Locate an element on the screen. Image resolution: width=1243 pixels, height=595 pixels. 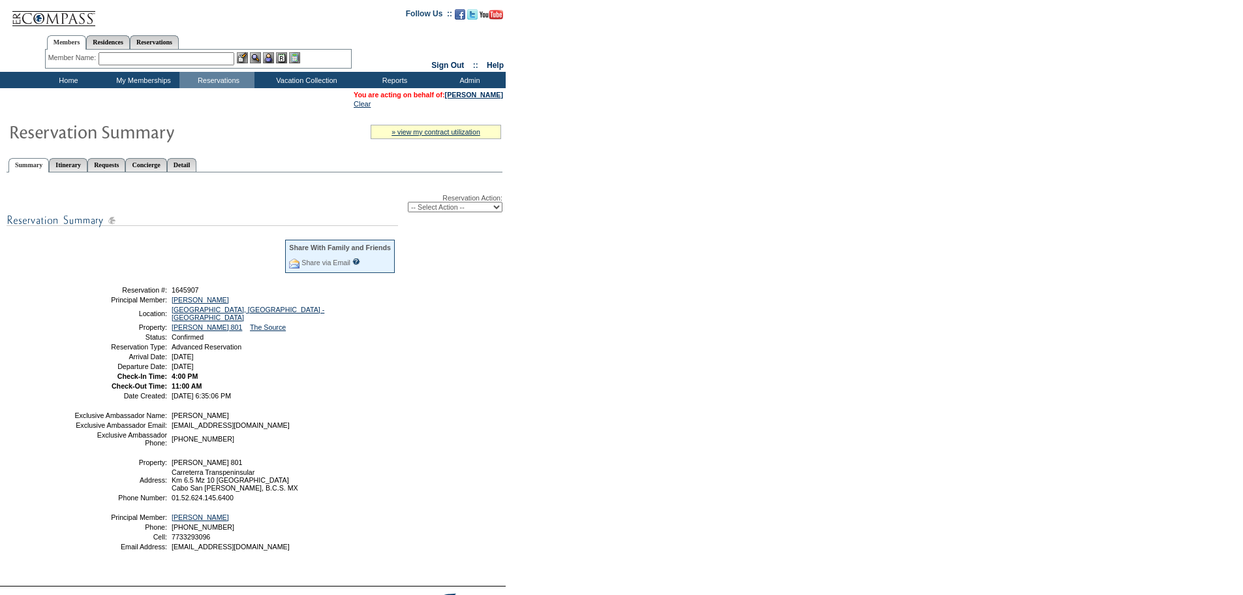
span: Confirmed is located at coordinates (187, 337).